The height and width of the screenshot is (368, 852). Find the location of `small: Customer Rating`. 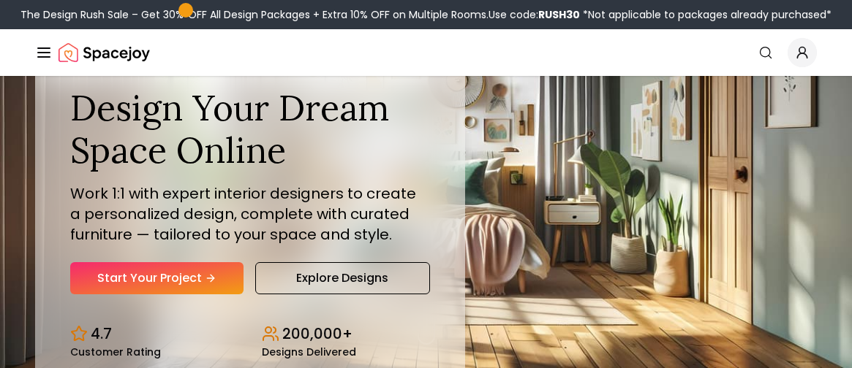

small: Customer Rating is located at coordinates (116, 352).